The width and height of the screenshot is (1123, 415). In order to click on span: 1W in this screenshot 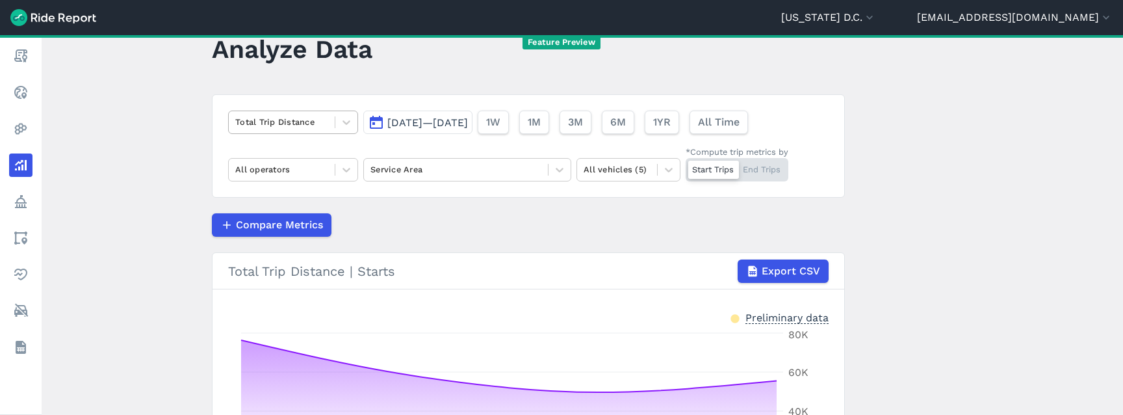, I will do `click(493, 122)`.